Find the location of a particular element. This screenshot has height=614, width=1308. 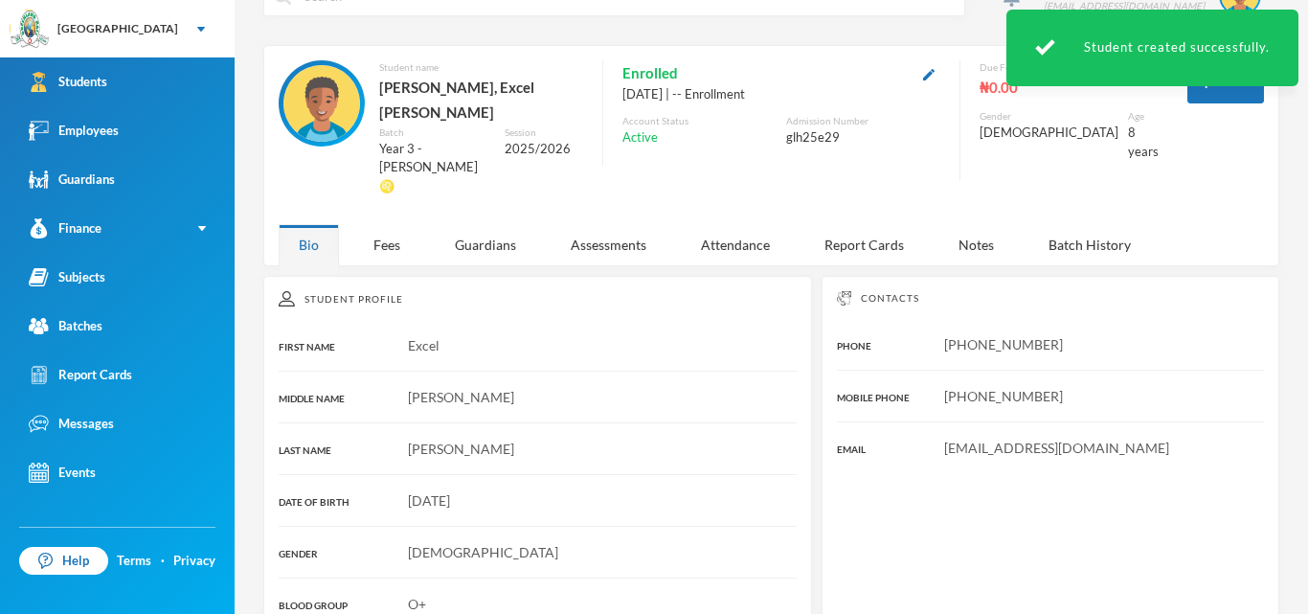

div: Contacts is located at coordinates (1050, 298).